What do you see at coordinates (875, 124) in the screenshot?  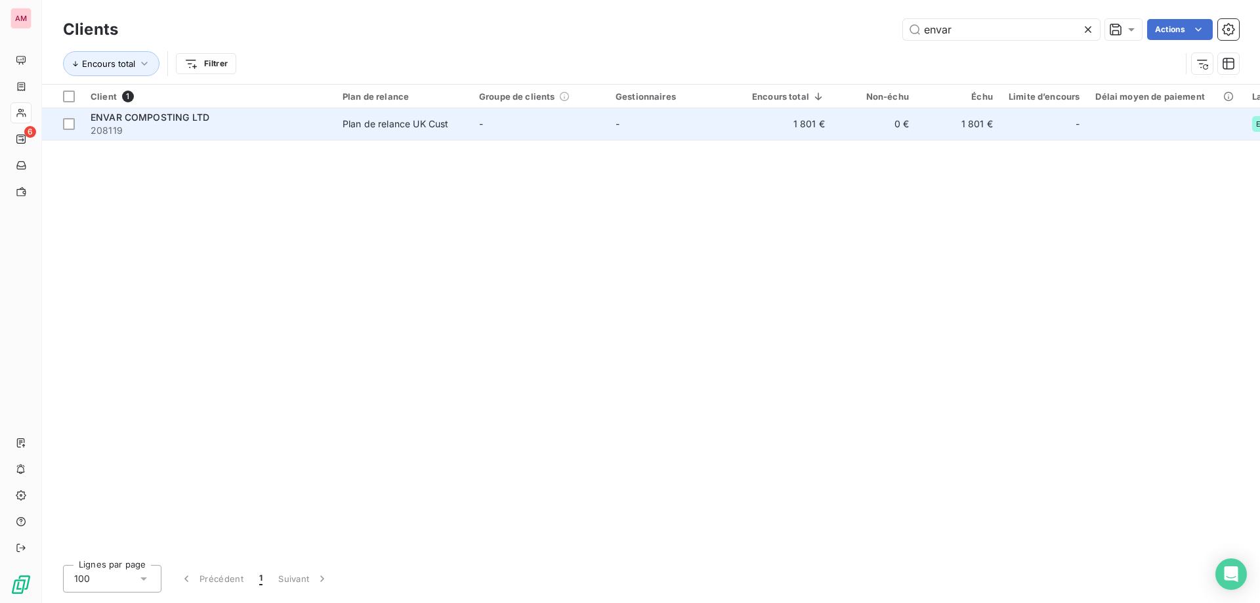 I see `td: 0 €` at bounding box center [875, 124].